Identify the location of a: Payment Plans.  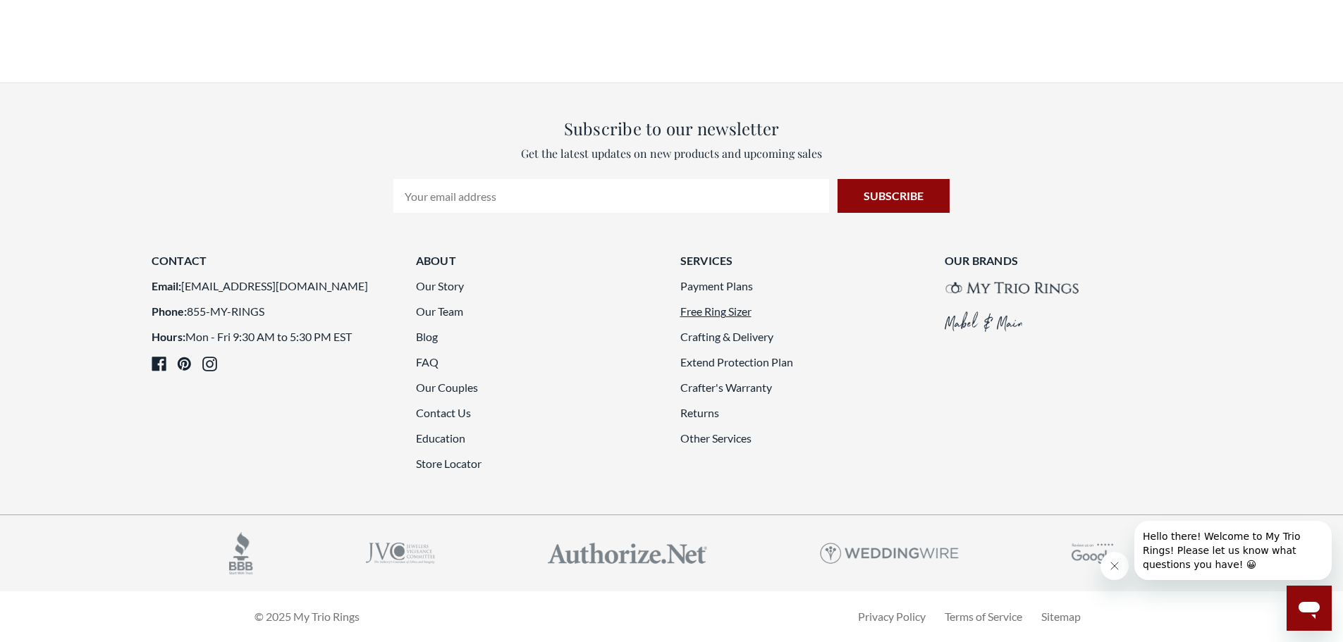
(716, 286).